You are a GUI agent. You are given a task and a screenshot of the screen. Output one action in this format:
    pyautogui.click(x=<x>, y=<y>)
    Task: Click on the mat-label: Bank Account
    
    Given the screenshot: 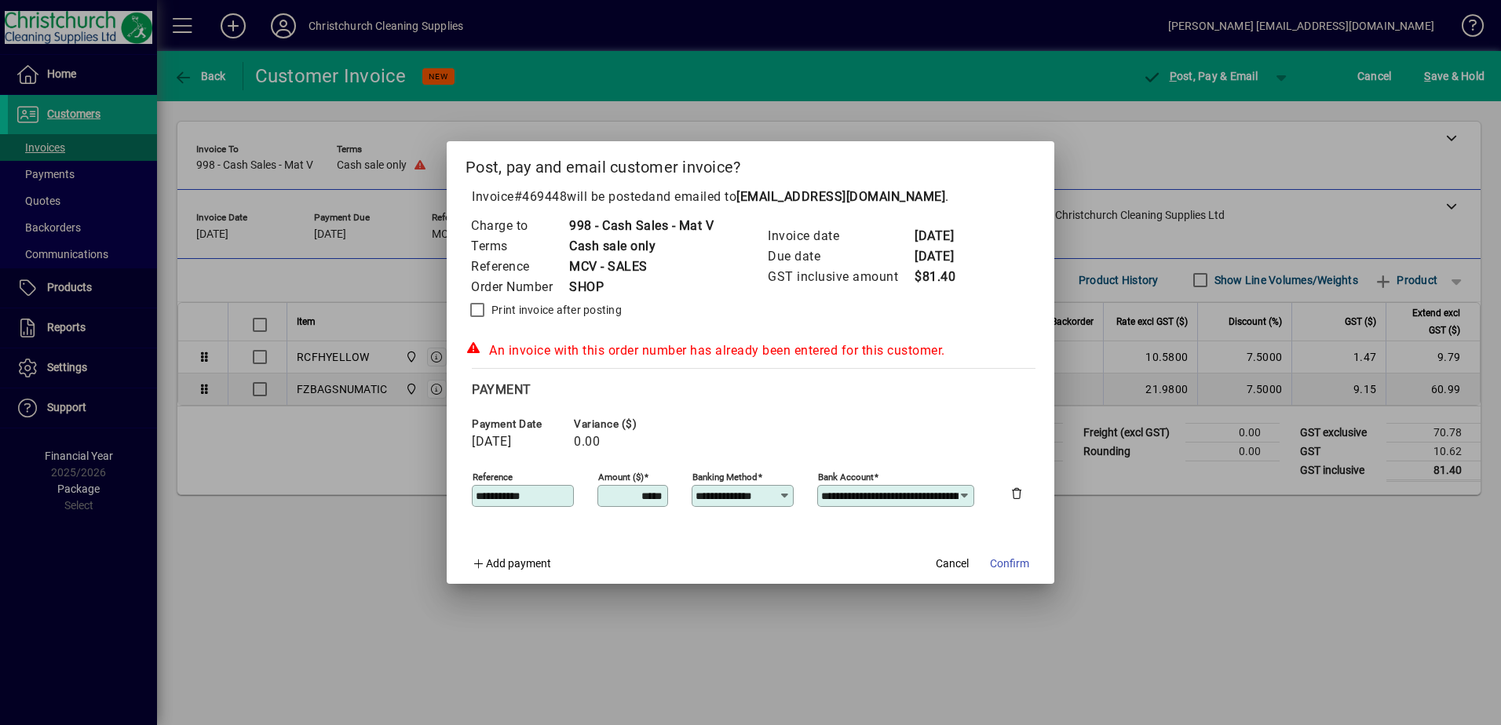 What is the action you would take?
    pyautogui.click(x=845, y=477)
    